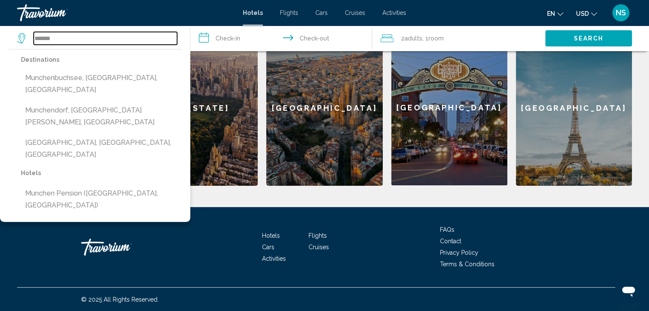 This screenshot has width=649, height=311. What do you see at coordinates (450, 241) in the screenshot?
I see `span: Contact` at bounding box center [450, 241].